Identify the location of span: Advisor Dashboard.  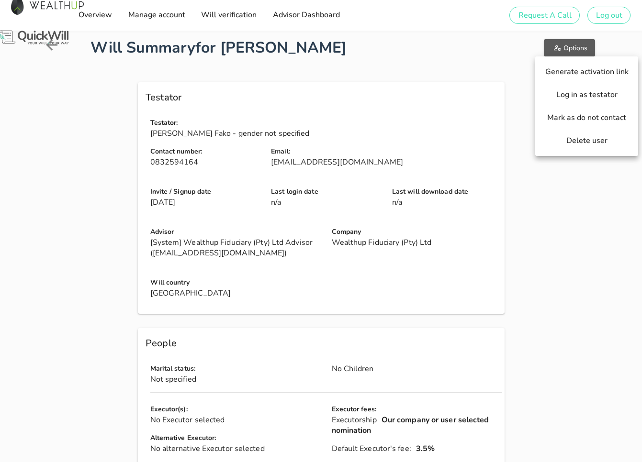
(305, 15).